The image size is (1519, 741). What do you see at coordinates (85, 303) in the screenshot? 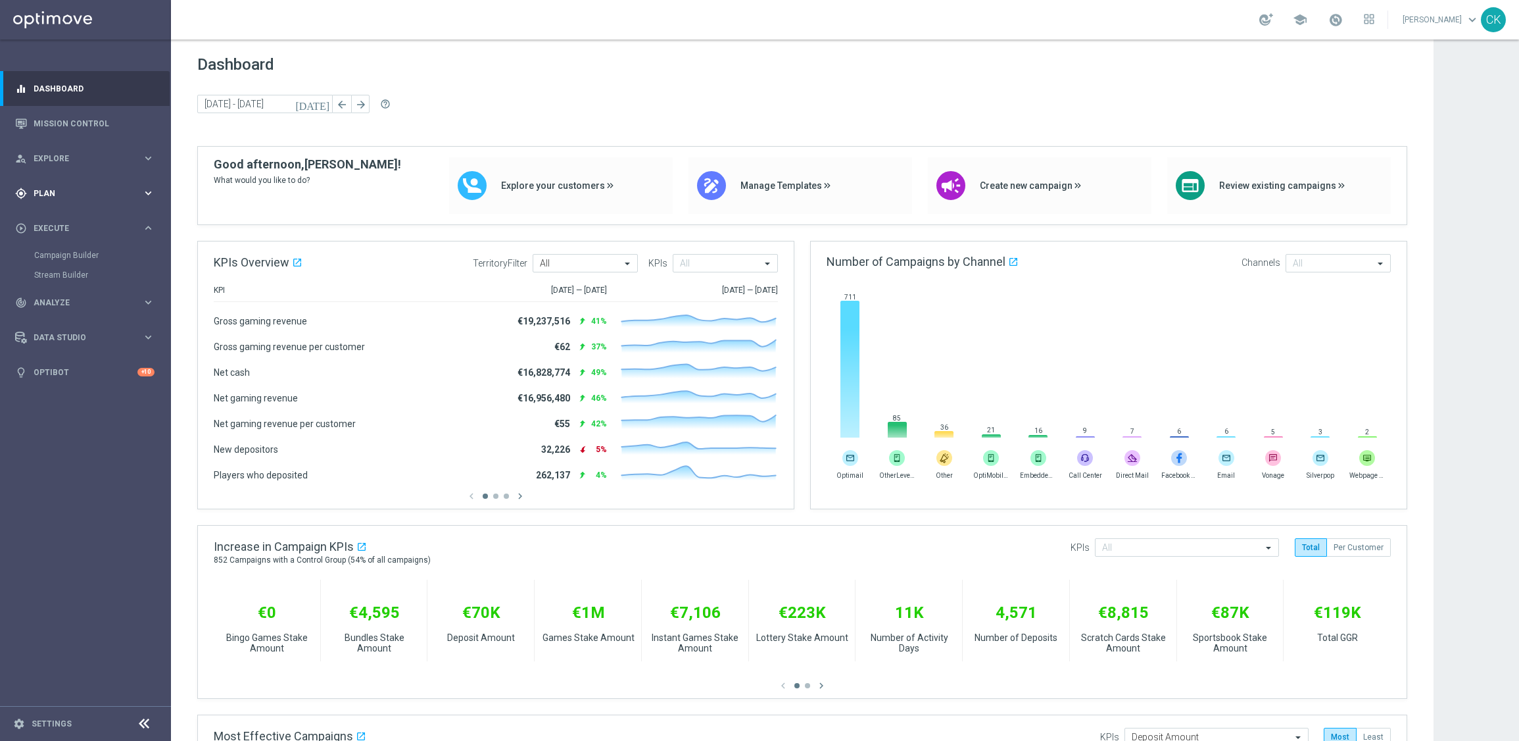
I see `button: track_changes Analyze keyboard_arrow_right` at bounding box center [85, 303].